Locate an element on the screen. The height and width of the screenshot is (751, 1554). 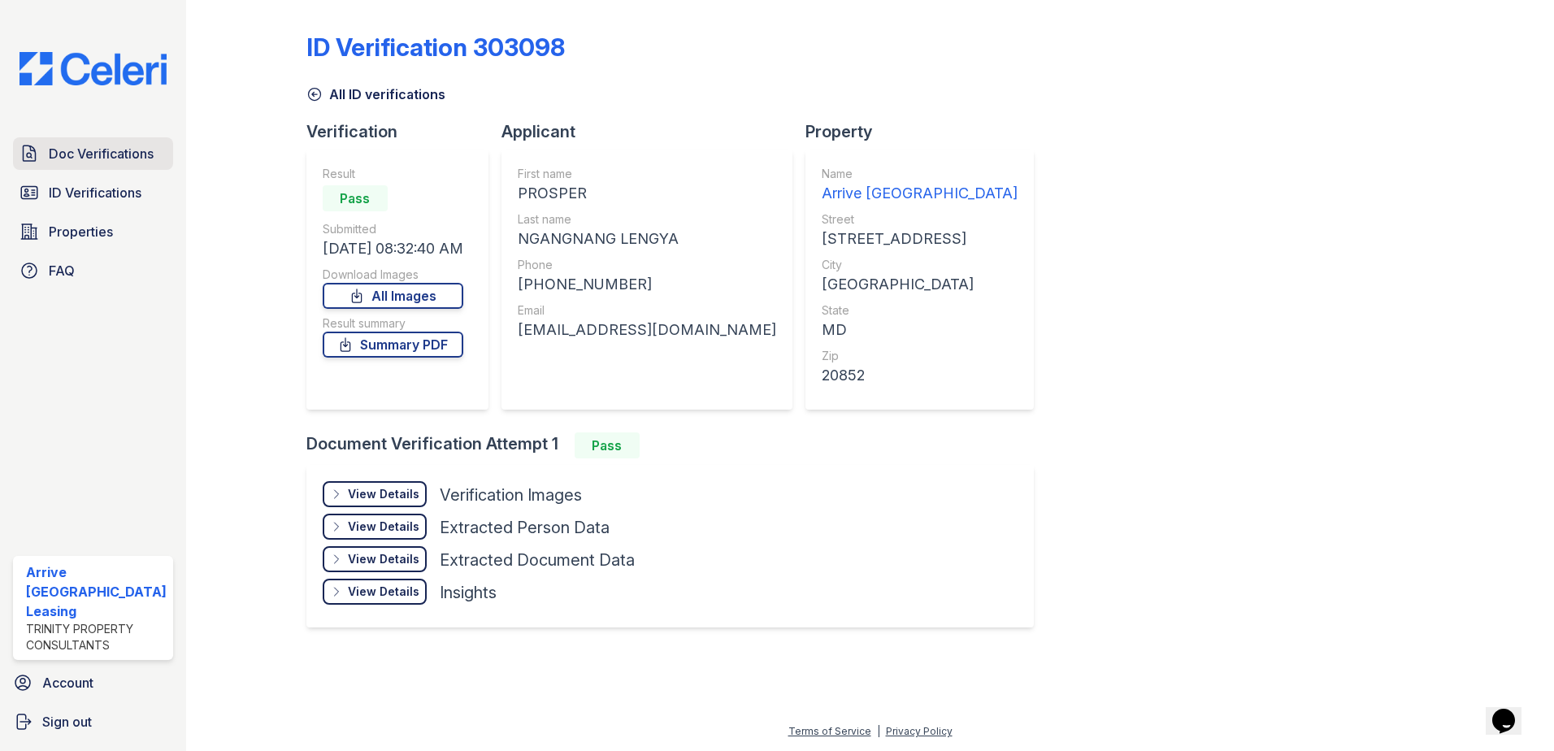
div: Phone is located at coordinates (647, 265).